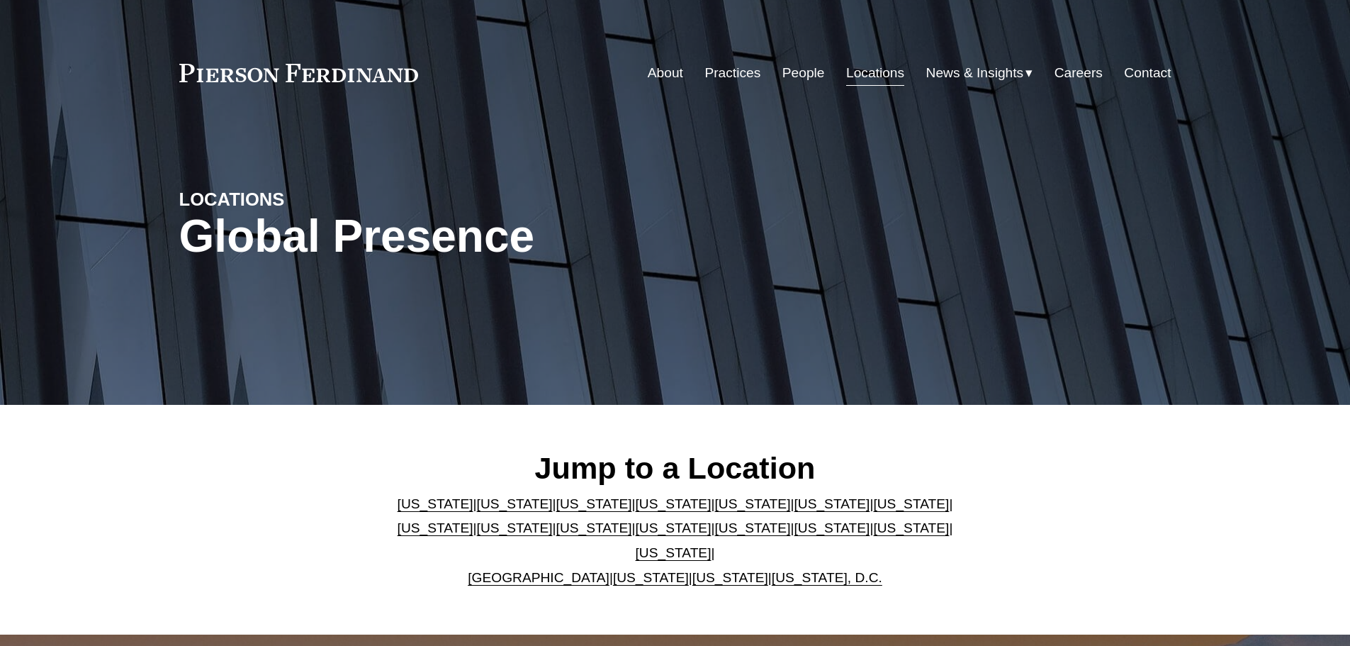  What do you see at coordinates (1147, 73) in the screenshot?
I see `a: Contact` at bounding box center [1147, 73].